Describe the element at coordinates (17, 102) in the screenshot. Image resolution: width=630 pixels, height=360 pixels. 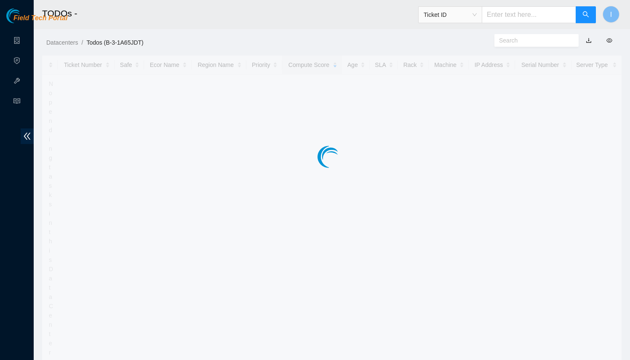
I see `span: read` at that location.